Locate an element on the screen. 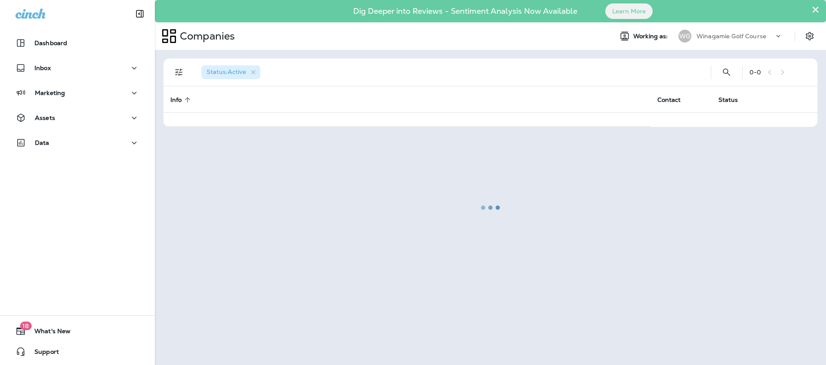 This screenshot has height=365, width=826. p: Dashboard is located at coordinates (51, 43).